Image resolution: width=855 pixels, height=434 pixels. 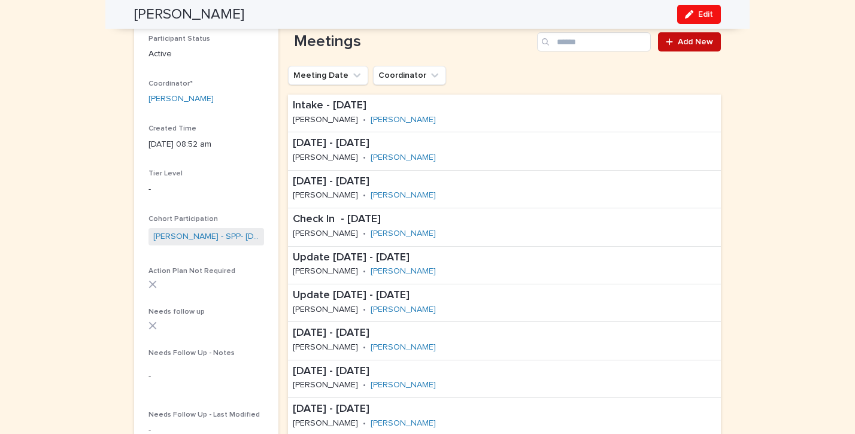 What do you see at coordinates (183, 219) in the screenshot?
I see `span: Cohort Participation` at bounding box center [183, 219].